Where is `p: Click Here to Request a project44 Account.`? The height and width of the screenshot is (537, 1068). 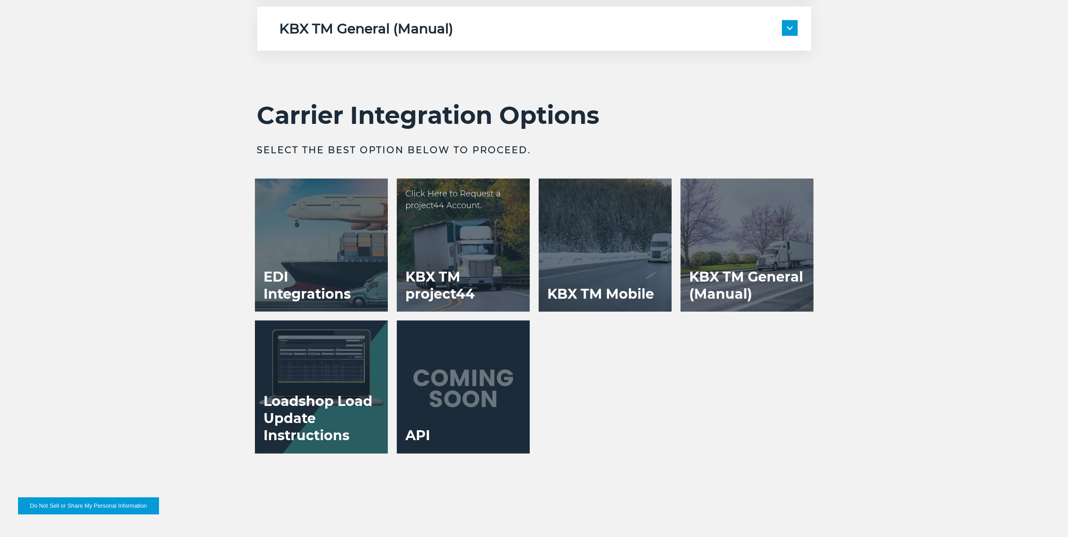 p: Click Here to Request a project44 Account. is located at coordinates (463, 200).